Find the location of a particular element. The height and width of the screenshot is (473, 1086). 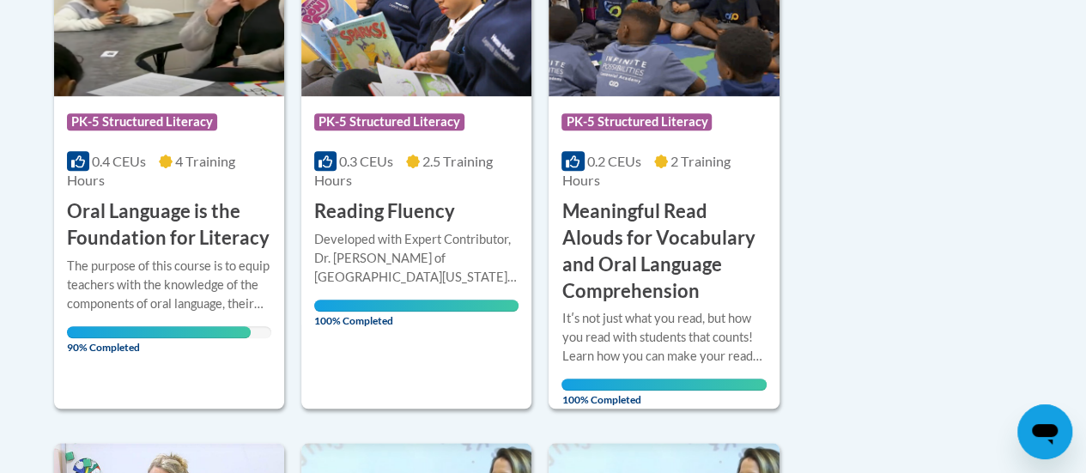

span: 0.2 CEUs is located at coordinates (614, 161).